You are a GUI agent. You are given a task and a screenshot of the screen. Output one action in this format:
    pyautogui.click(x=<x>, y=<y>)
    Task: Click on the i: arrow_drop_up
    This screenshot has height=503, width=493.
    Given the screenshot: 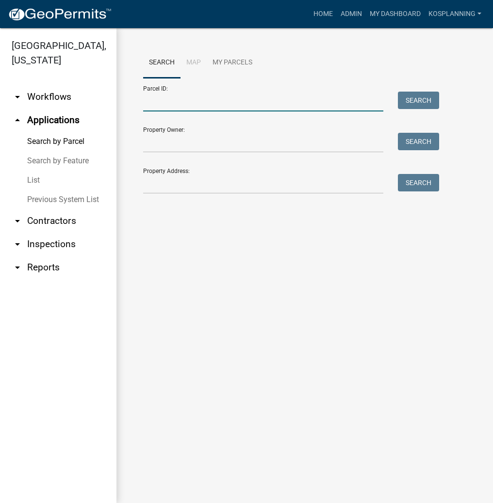 What is the action you would take?
    pyautogui.click(x=17, y=120)
    